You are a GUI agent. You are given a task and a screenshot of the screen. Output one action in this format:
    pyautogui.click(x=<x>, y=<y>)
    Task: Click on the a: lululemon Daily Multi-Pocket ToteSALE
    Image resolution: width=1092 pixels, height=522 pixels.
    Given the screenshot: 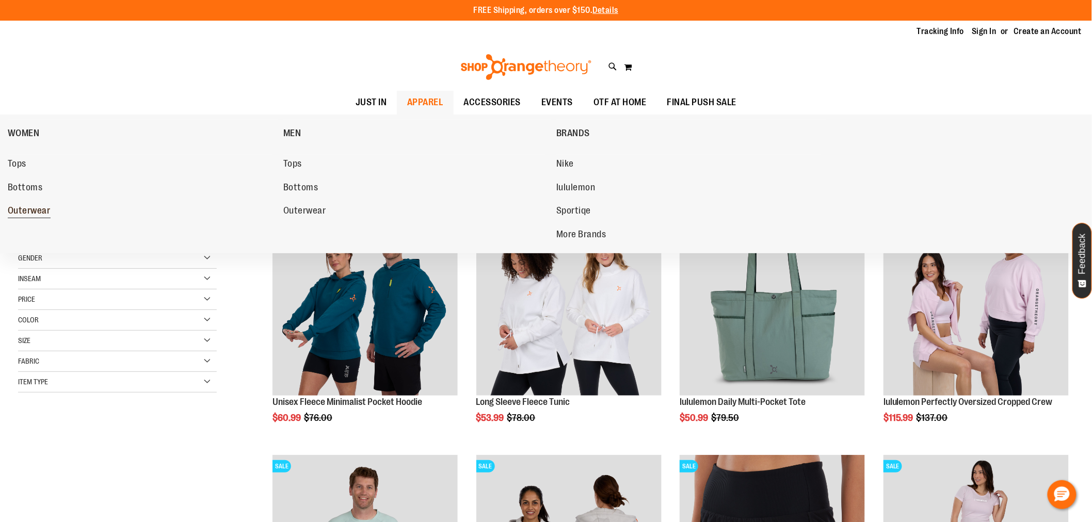 What is the action you would take?
    pyautogui.click(x=772, y=304)
    